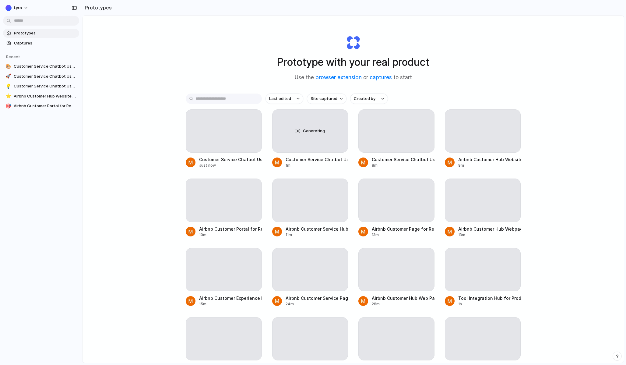  Describe the element at coordinates (353, 62) in the screenshot. I see `h1: Prototype with your real product` at that location.